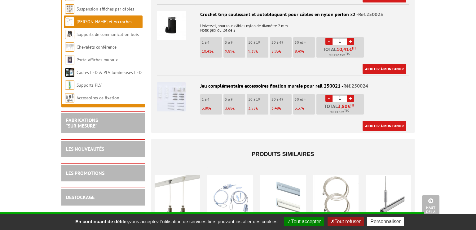 The width and height of the screenshot is (476, 230). Describe the element at coordinates (97, 60) in the screenshot. I see `a: Porte-affiches muraux` at that location.